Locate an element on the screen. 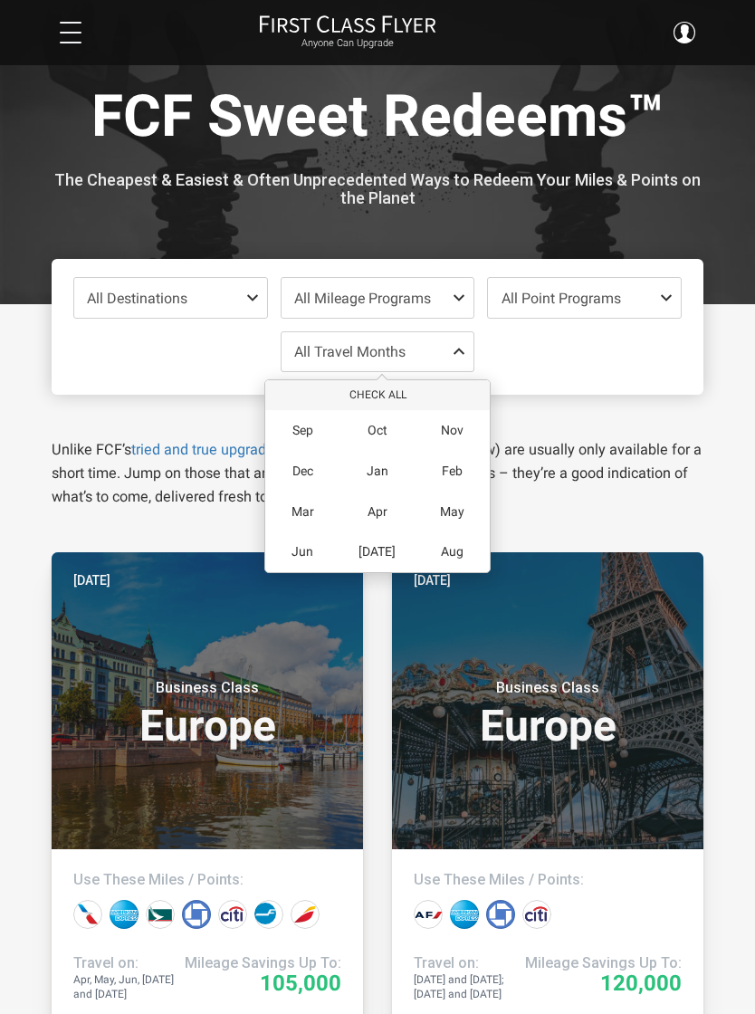 This screenshot has height=1014, width=755. a: First Class FlyerAnyone Can Upgrade is located at coordinates (348, 33).